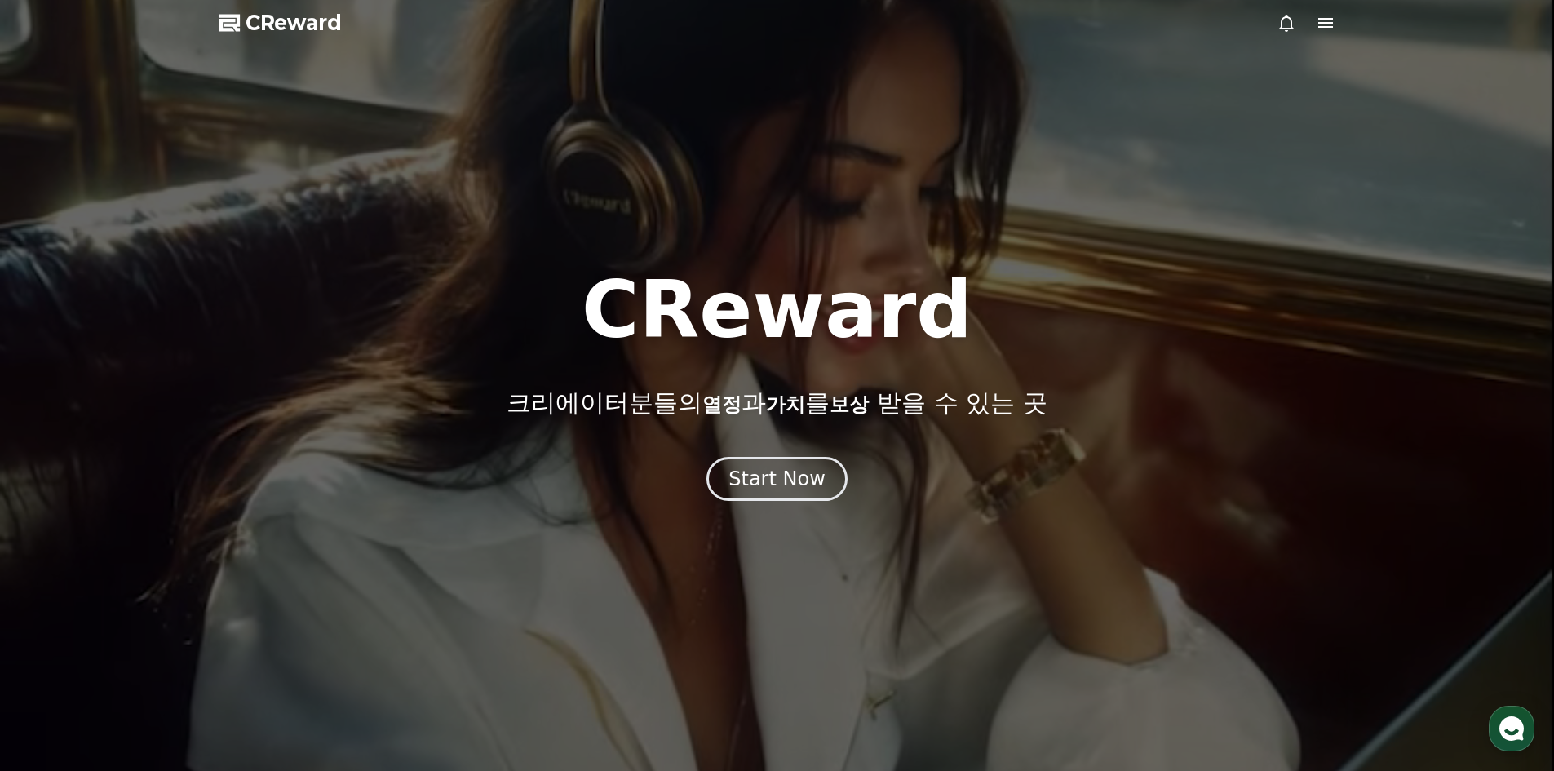 The width and height of the screenshot is (1554, 771). What do you see at coordinates (849, 405) in the screenshot?
I see `span: 보상` at bounding box center [849, 405].